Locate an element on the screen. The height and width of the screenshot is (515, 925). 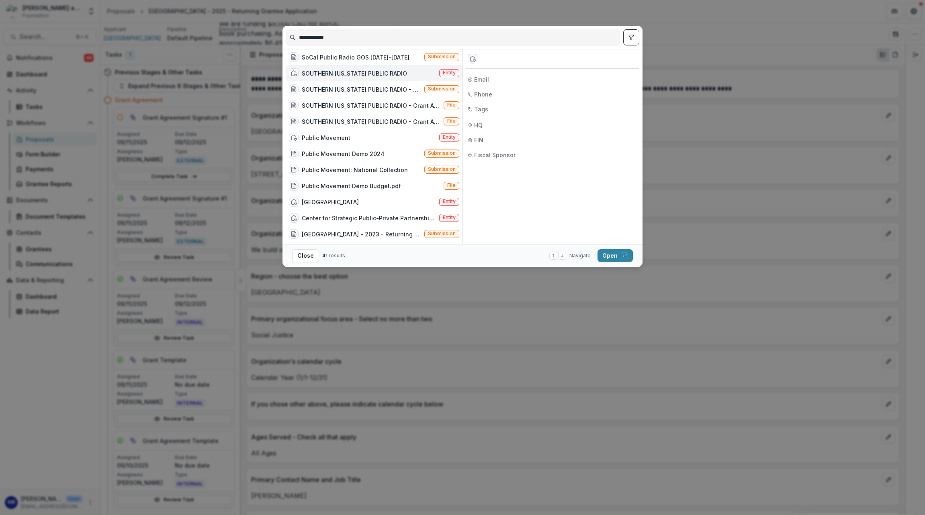
button: Open is located at coordinates (615, 256).